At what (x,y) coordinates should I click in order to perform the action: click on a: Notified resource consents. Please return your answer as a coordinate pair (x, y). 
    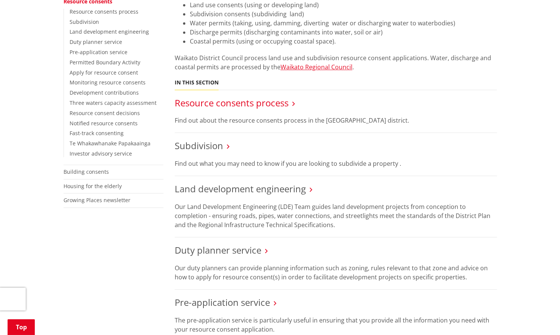
    Looking at the image, I should click on (104, 123).